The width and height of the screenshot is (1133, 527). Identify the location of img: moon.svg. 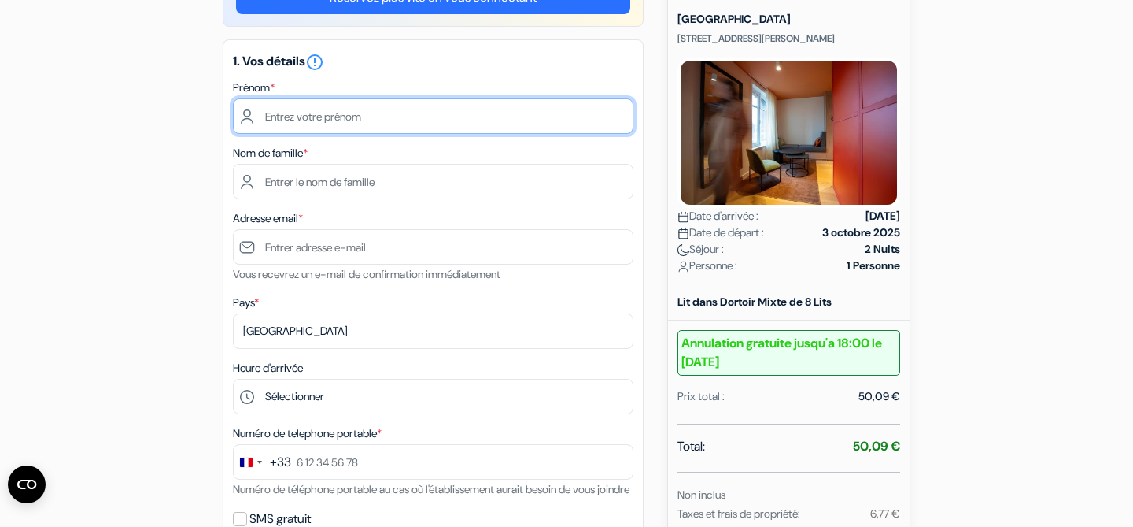
(683, 250).